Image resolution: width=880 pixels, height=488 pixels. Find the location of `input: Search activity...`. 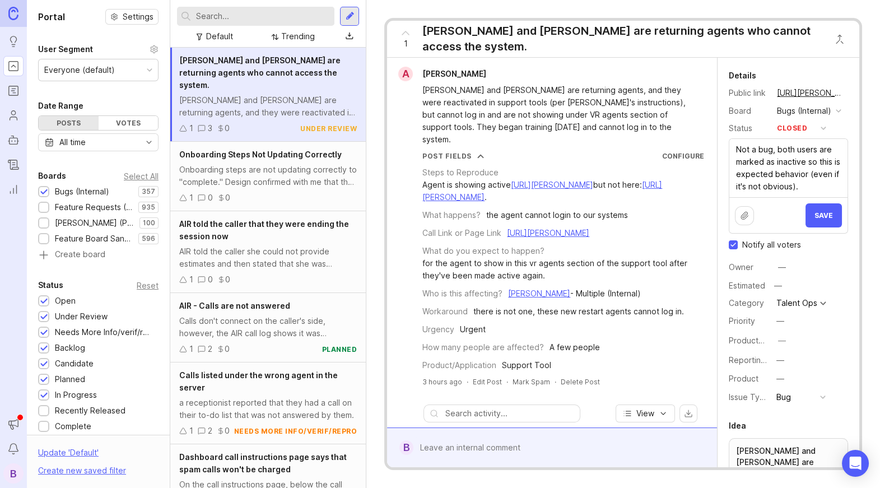

input: Search activity... is located at coordinates (510, 413).